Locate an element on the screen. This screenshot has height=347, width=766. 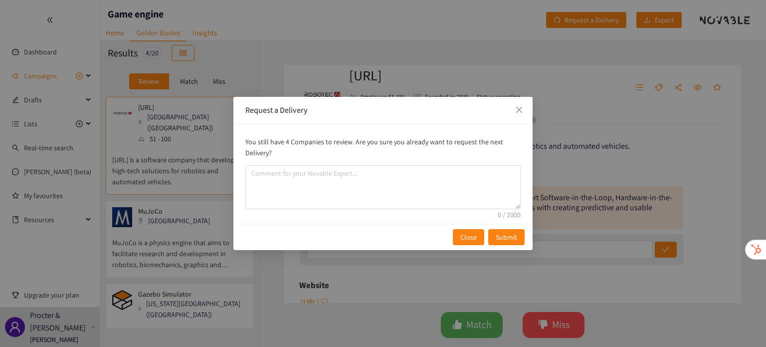
textarea: comment is located at coordinates (383, 187).